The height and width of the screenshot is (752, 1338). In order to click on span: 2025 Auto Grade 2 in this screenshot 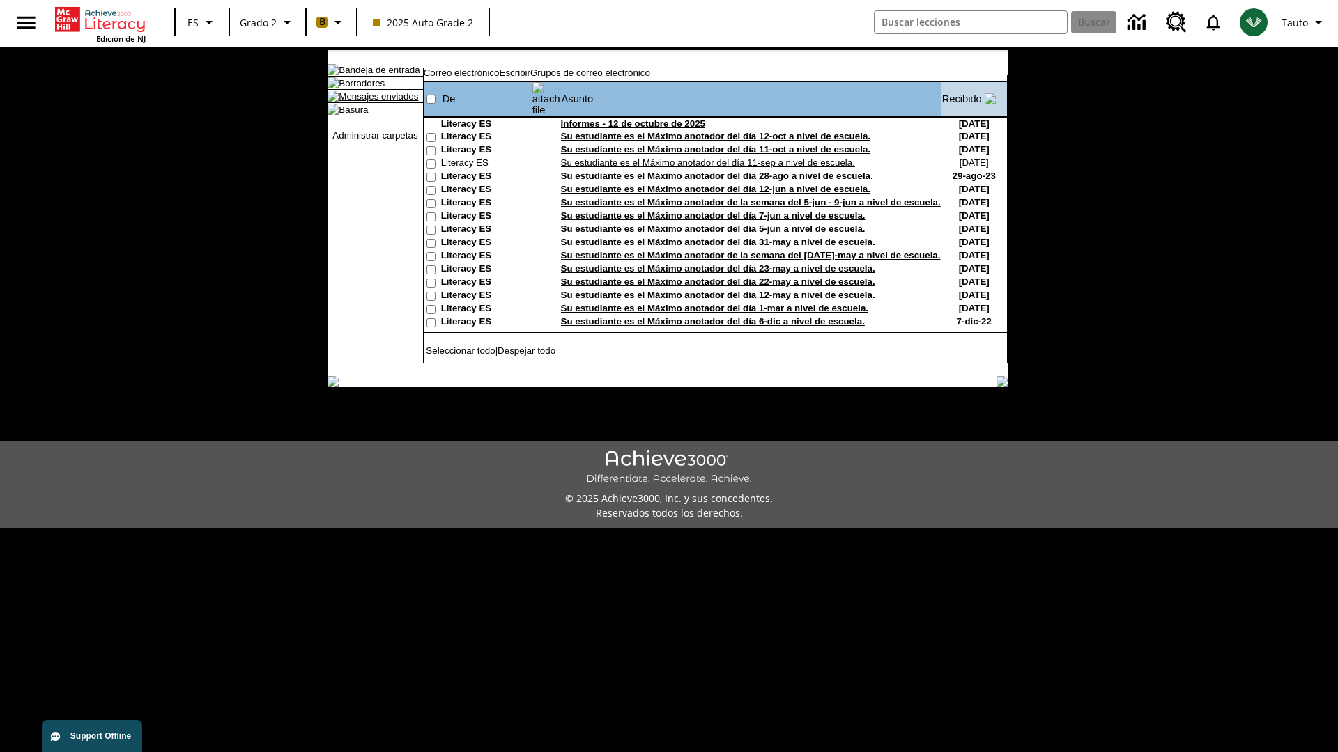, I will do `click(423, 22)`.